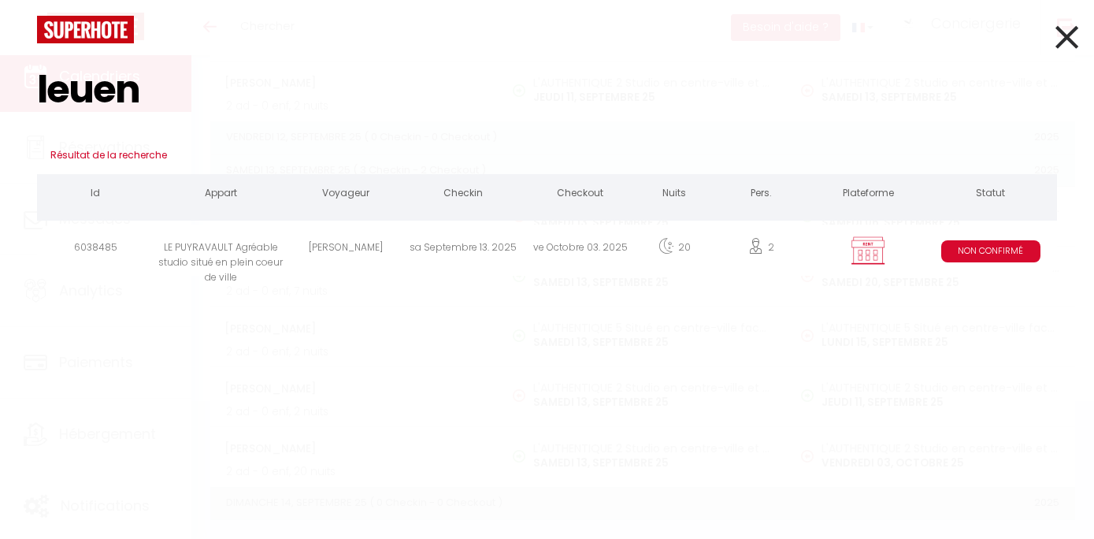  I want to click on div: 20, so click(674, 250).